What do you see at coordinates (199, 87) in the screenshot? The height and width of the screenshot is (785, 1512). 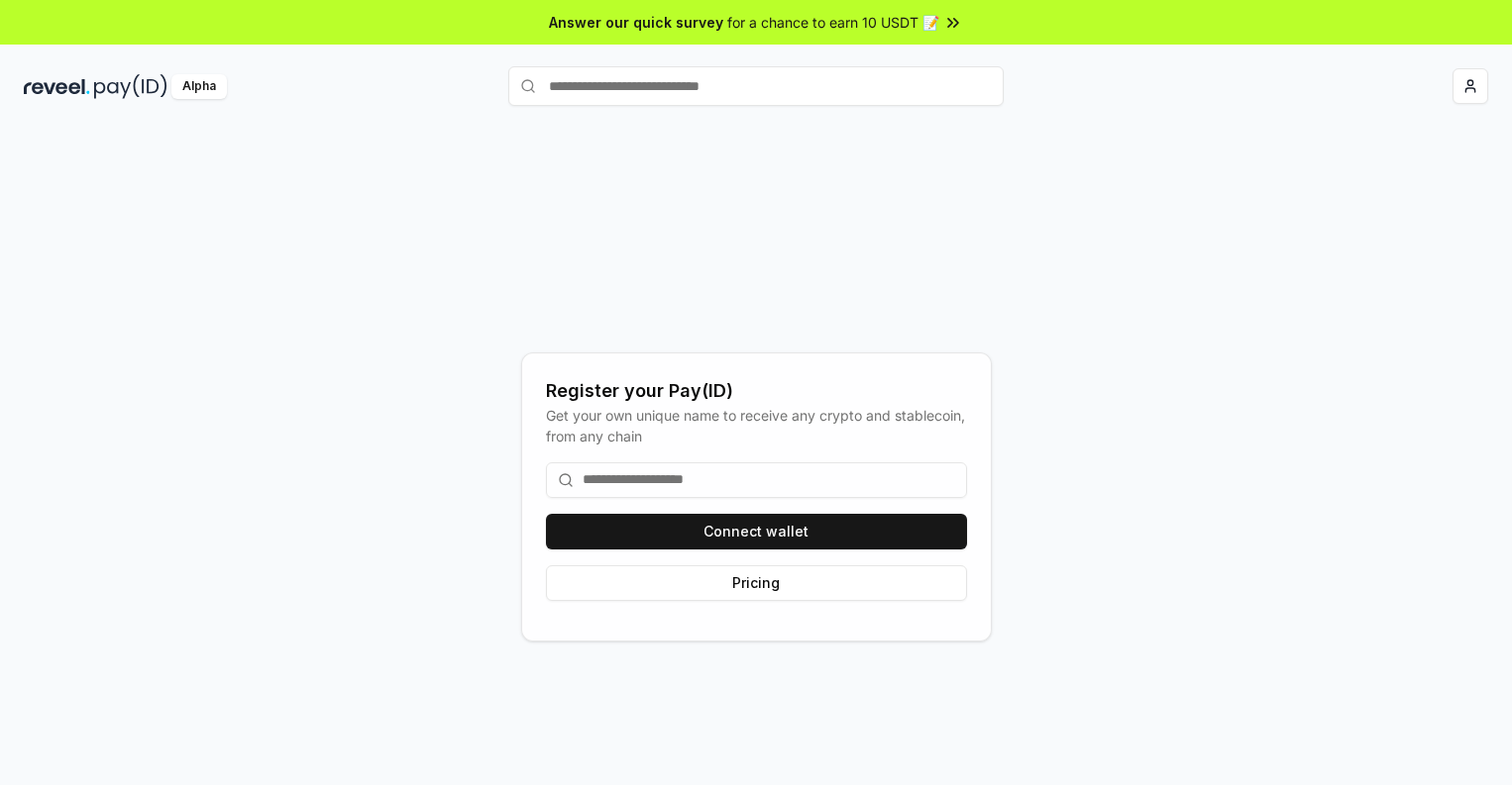 I see `div: Alpha` at bounding box center [199, 87].